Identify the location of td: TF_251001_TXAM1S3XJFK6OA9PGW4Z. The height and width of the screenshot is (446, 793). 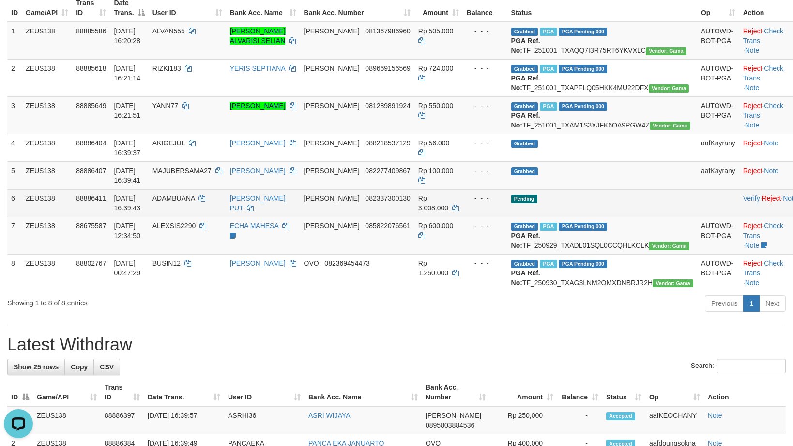
(602, 115).